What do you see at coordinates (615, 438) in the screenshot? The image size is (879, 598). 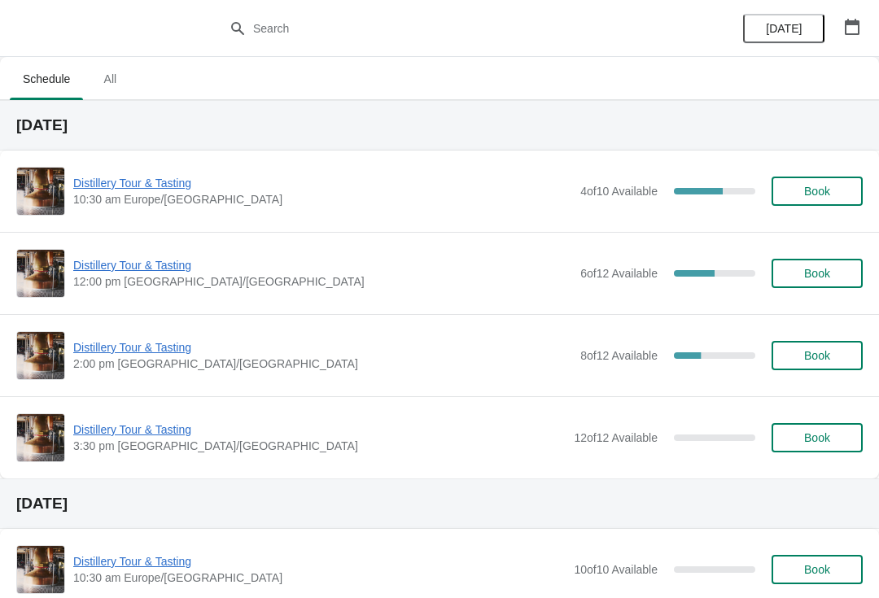 I see `span: 12 of 12 Available` at bounding box center [615, 438].